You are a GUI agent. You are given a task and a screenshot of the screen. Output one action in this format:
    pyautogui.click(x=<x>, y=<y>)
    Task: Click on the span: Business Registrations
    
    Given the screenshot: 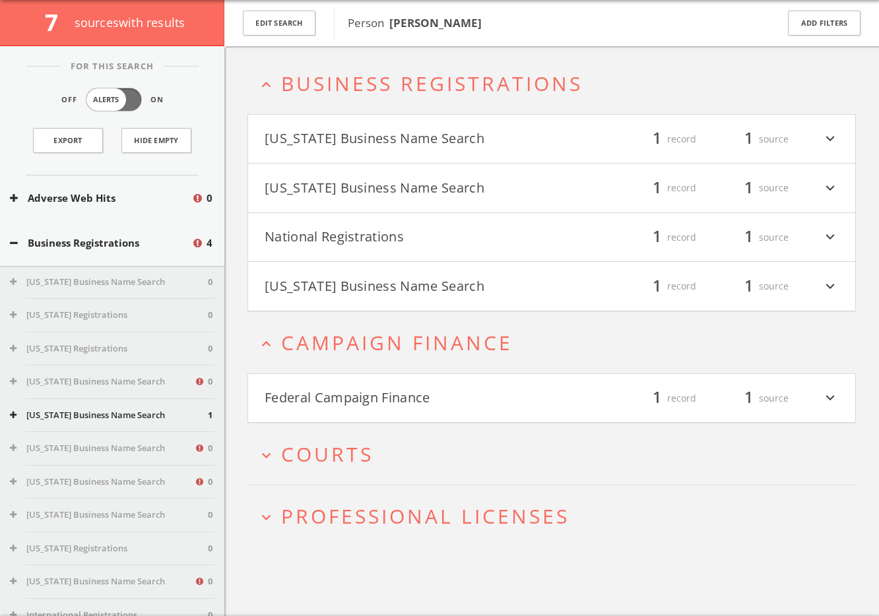 What is the action you would take?
    pyautogui.click(x=431, y=83)
    